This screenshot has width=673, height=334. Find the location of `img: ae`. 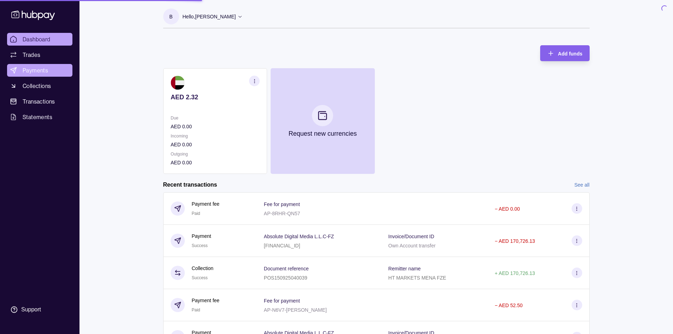

img: ae is located at coordinates (178, 83).